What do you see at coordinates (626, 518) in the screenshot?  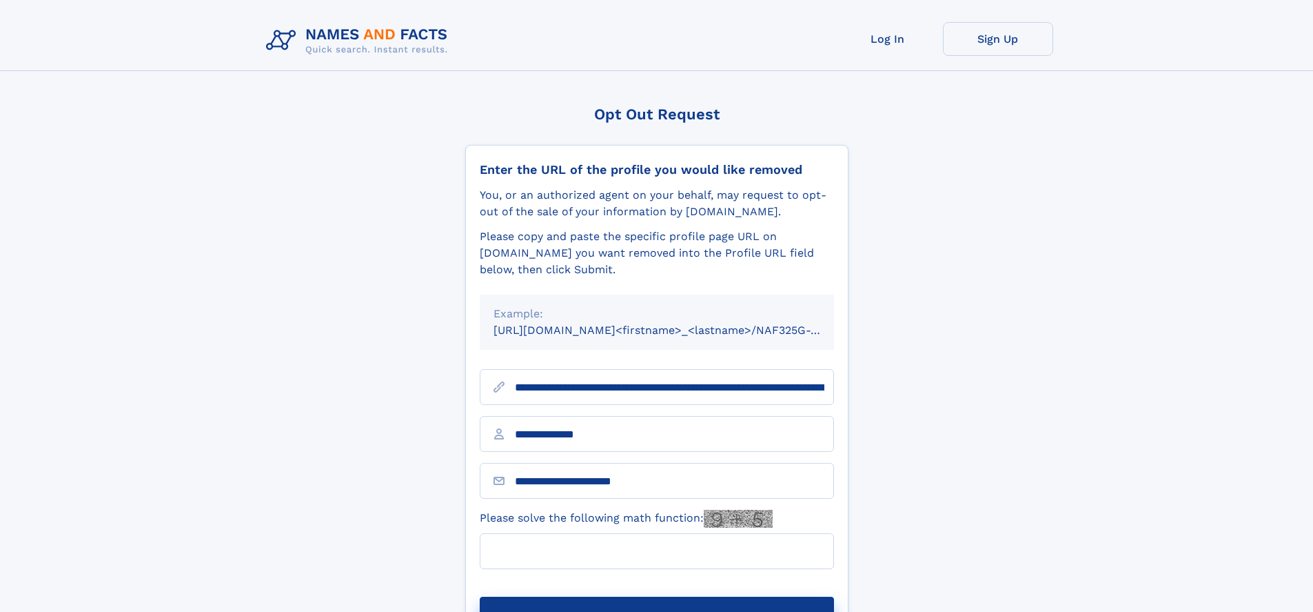 I see `label: Please solve the following math function:` at bounding box center [626, 518].